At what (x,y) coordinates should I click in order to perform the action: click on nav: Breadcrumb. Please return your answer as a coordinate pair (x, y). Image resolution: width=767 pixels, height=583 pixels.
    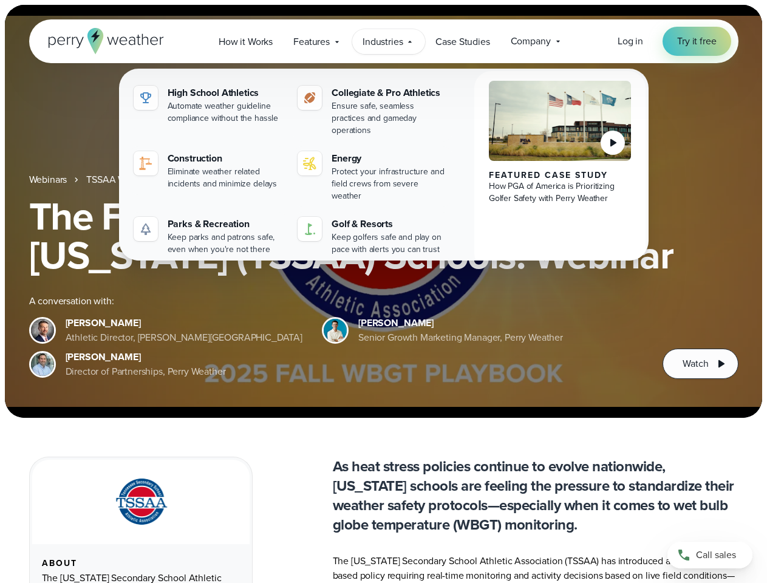
    Looking at the image, I should click on (384, 180).